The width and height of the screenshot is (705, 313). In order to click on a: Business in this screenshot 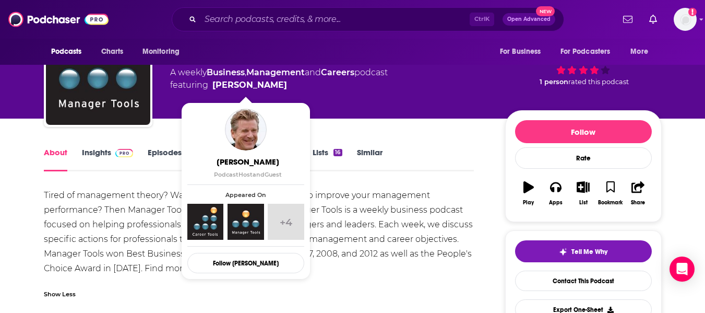, I will do `click(225, 72)`.